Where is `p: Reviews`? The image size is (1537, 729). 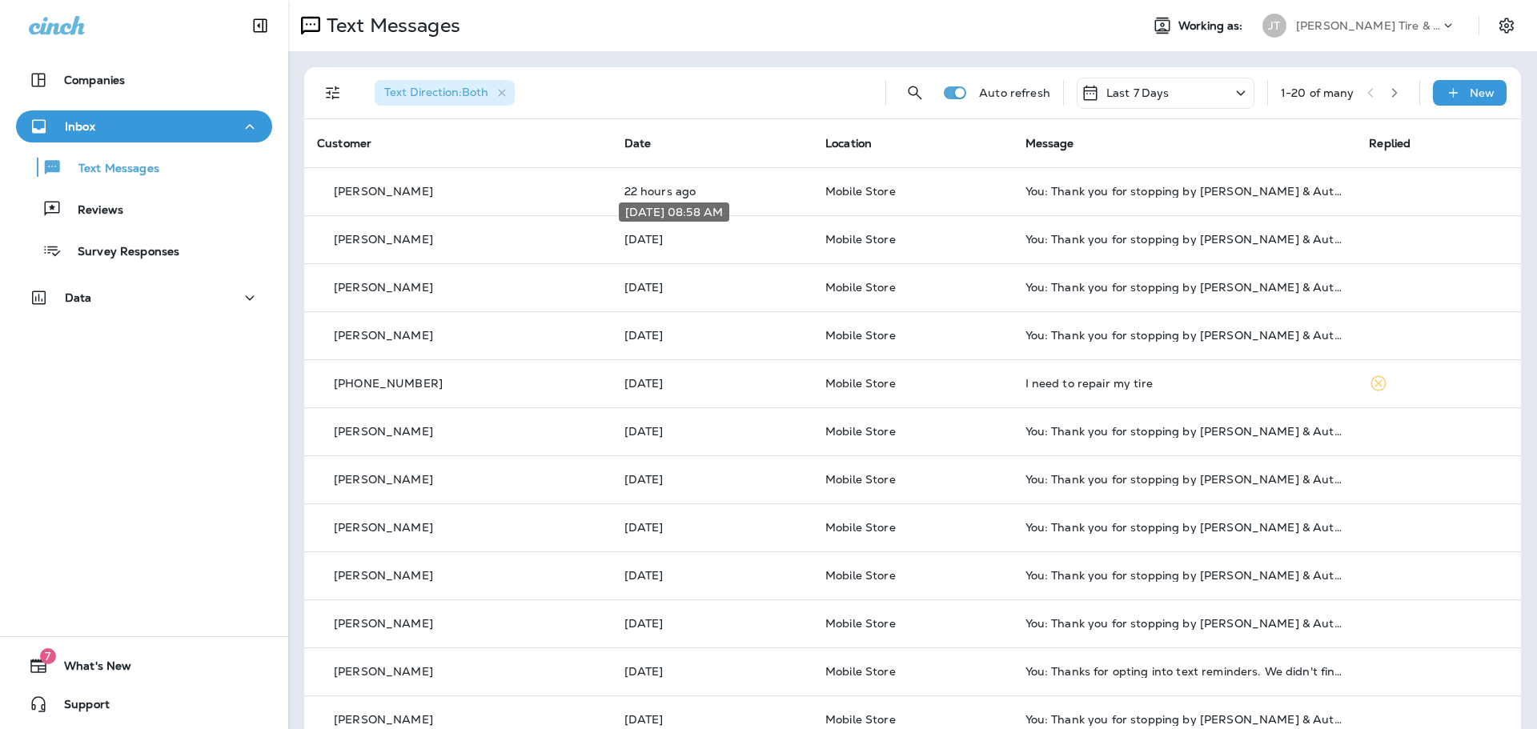
p: Reviews is located at coordinates (92, 211).